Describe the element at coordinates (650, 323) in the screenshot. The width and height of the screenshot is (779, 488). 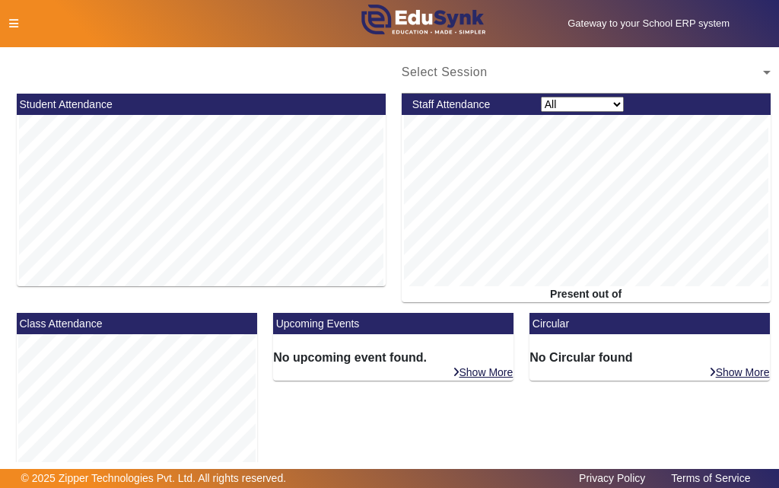
I see `mat-card-header: Circular` at that location.